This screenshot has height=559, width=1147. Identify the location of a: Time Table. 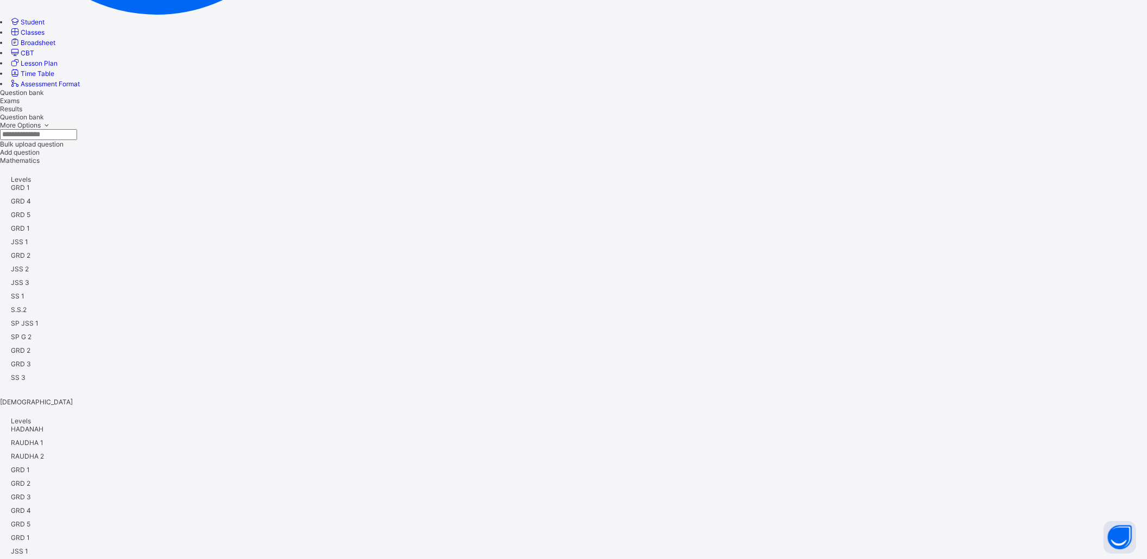
(31, 73).